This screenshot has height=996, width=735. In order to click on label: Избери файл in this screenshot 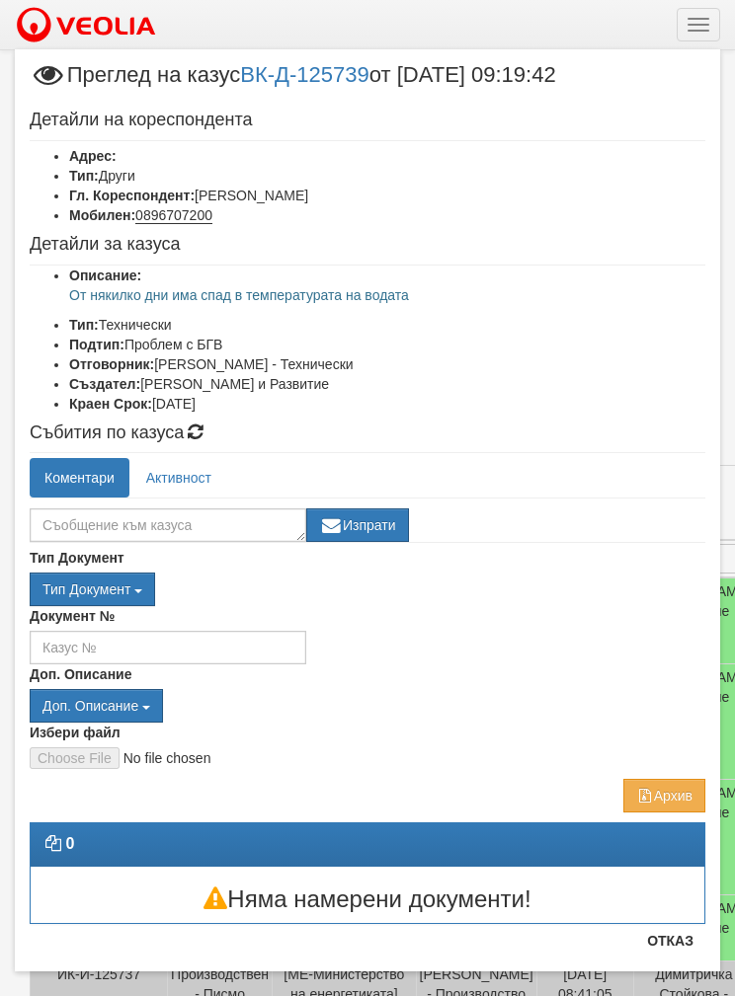, I will do `click(75, 733)`.